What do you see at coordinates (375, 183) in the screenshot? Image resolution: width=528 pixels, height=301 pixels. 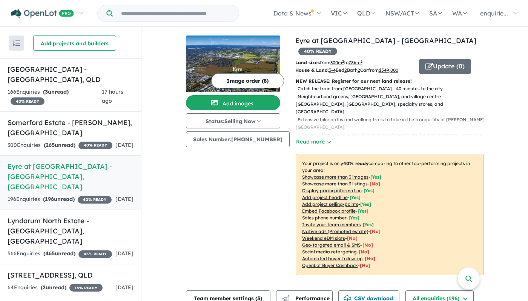 I see `span: [ No ]` at bounding box center [375, 183].